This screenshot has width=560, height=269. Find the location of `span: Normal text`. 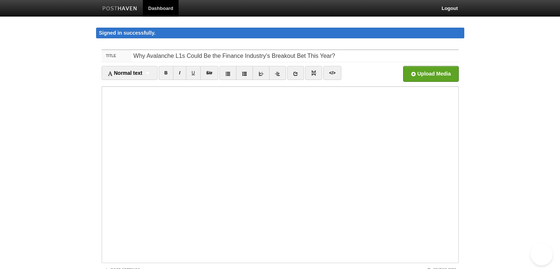

span: Normal text is located at coordinates (125, 73).